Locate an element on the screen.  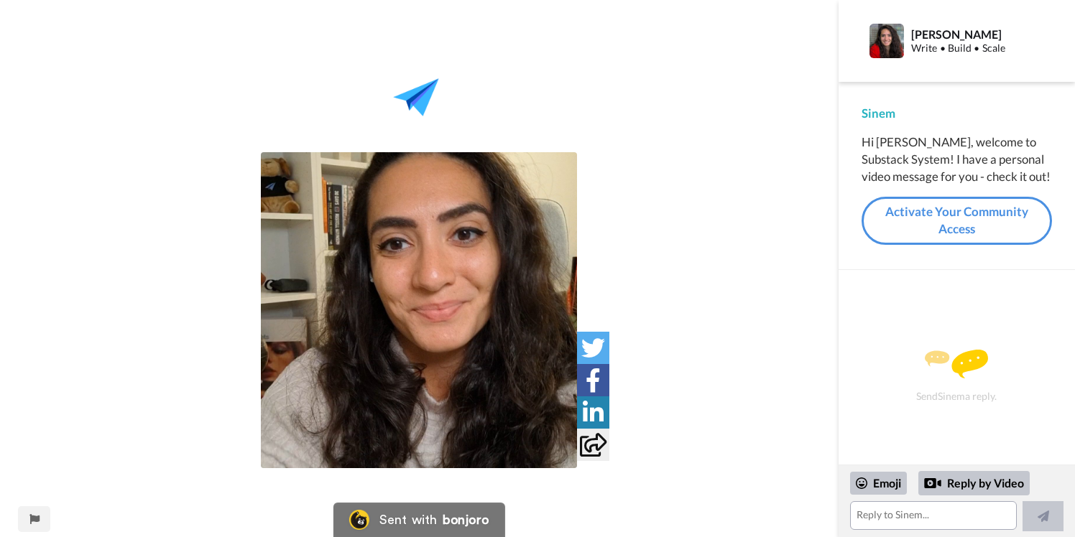
div: Emoji is located at coordinates (878, 484).